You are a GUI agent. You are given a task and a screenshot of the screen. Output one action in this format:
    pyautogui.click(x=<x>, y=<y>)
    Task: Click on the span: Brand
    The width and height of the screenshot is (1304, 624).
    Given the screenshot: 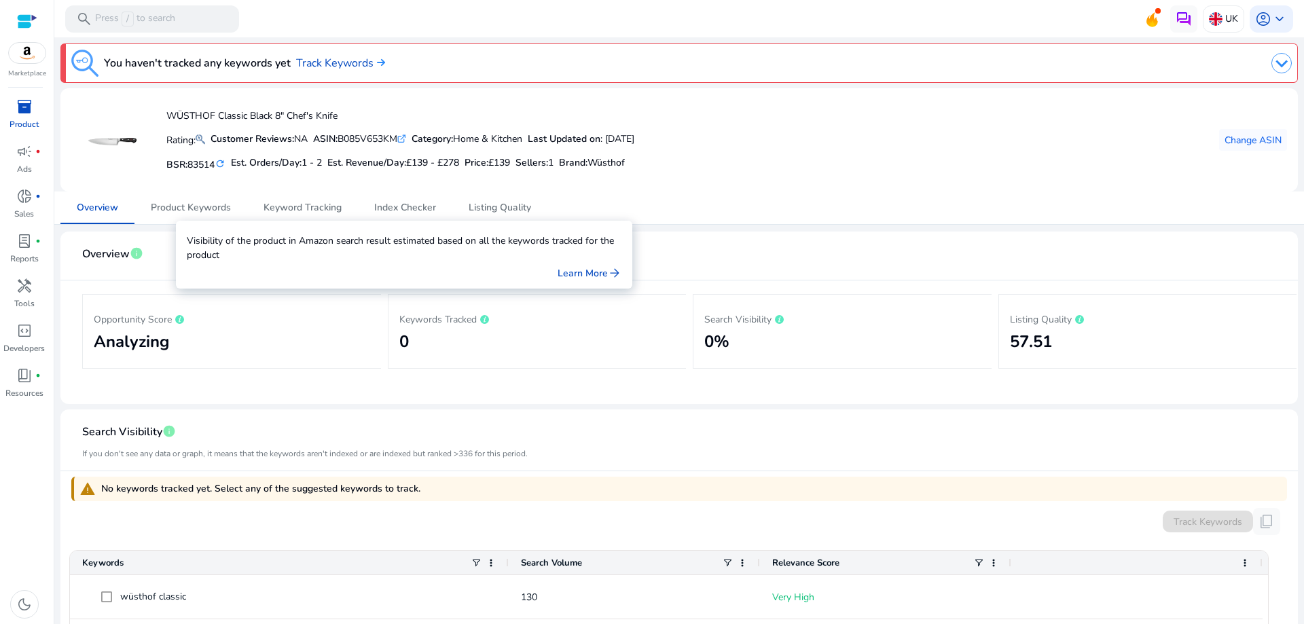 What is the action you would take?
    pyautogui.click(x=572, y=162)
    